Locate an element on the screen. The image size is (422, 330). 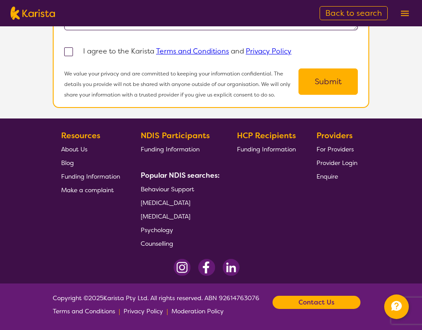
a: Back to search is located at coordinates (353, 13).